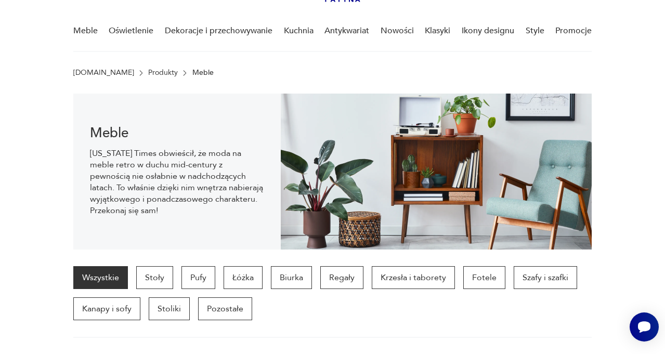 The image size is (665, 354). Describe the element at coordinates (100, 278) in the screenshot. I see `a: Wszystkie` at that location.